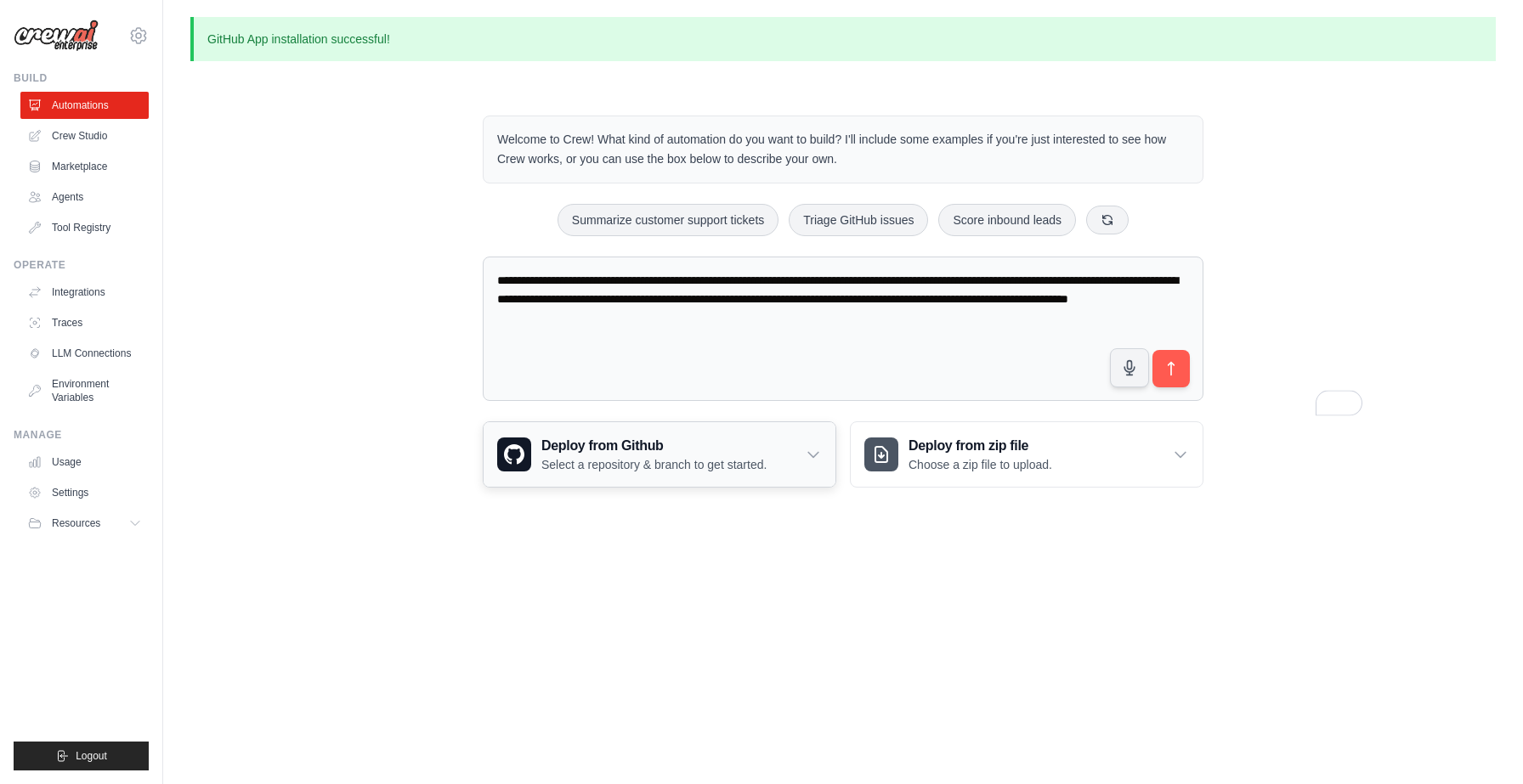 This screenshot has height=784, width=1523. I want to click on span: Logout, so click(91, 756).